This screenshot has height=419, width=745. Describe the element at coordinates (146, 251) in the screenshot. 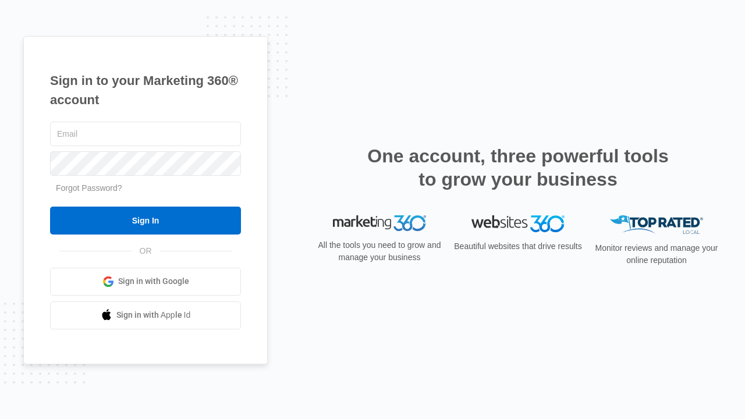

I see `span: OR` at that location.